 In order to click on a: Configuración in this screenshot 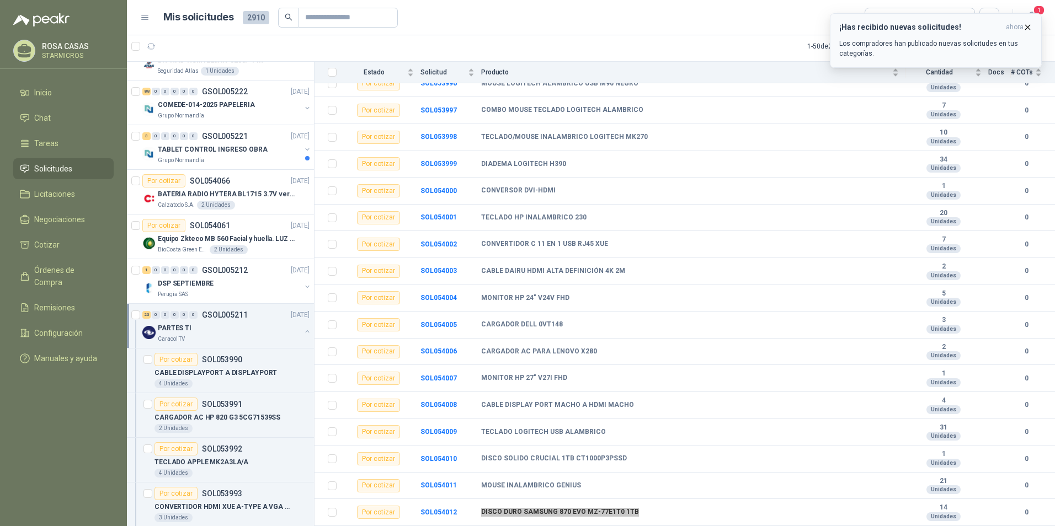, I will do `click(63, 333)`.